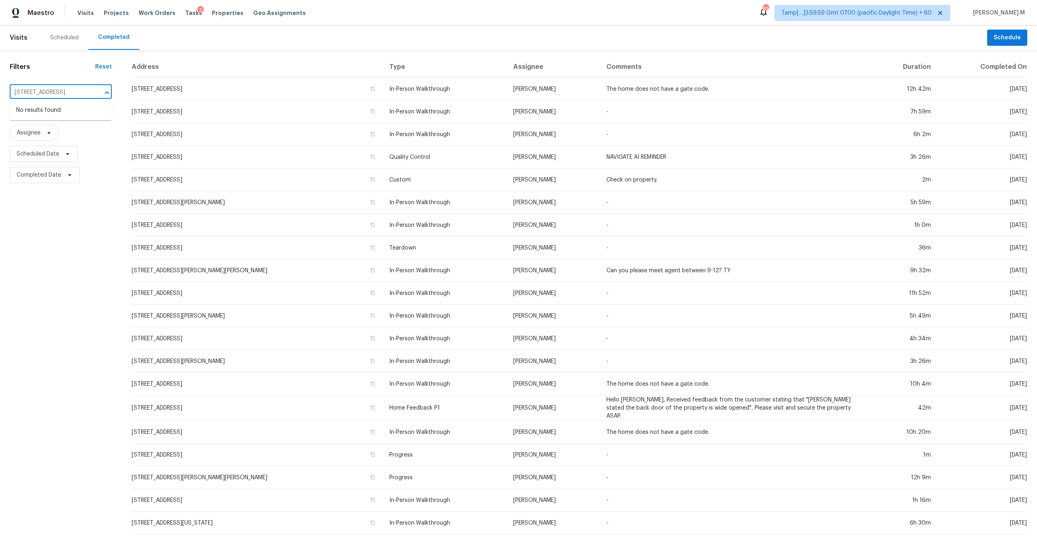 The image size is (1037, 538). What do you see at coordinates (445, 180) in the screenshot?
I see `td: Custom` at bounding box center [445, 180].